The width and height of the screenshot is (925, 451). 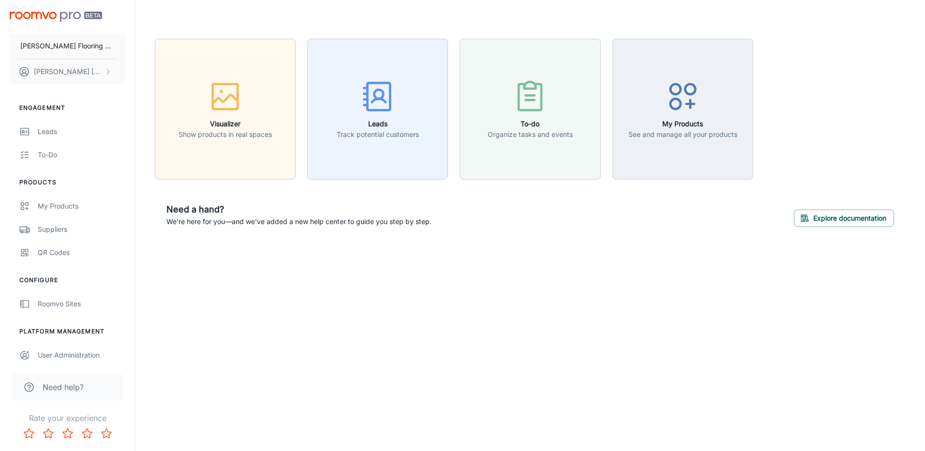 I want to click on button: LeadsTrack potential customers, so click(x=377, y=109).